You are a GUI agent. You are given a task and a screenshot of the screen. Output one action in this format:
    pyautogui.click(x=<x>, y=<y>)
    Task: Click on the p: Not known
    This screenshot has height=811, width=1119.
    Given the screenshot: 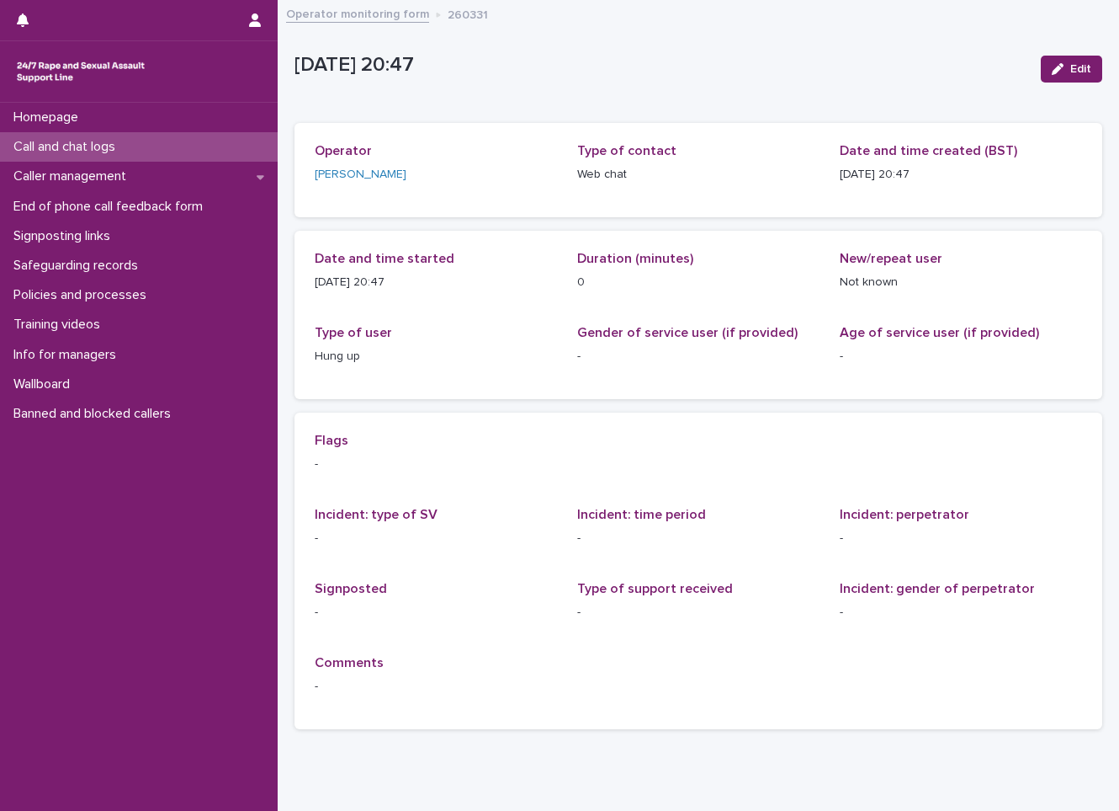 What is the action you would take?
    pyautogui.click(x=961, y=282)
    